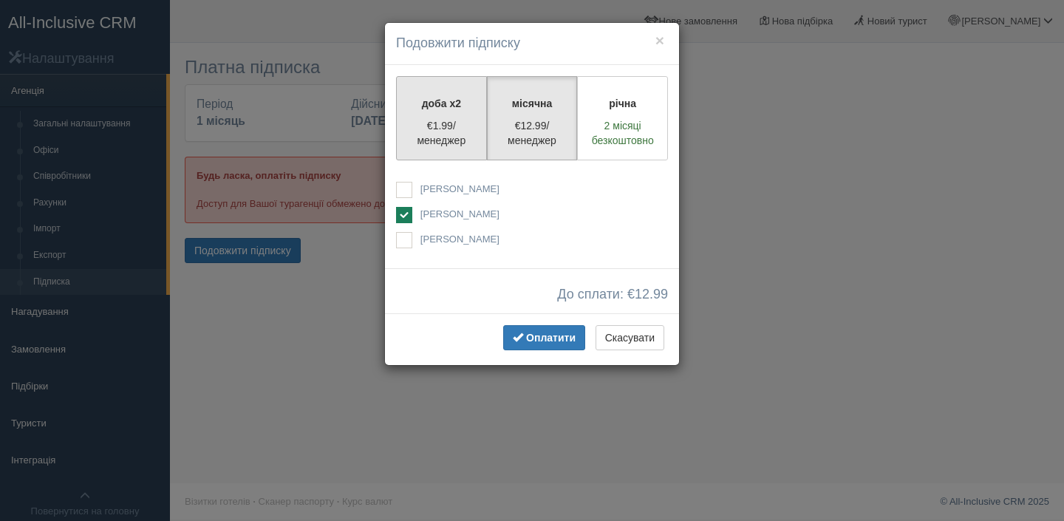 The width and height of the screenshot is (1064, 521). What do you see at coordinates (441, 103) in the screenshot?
I see `p: доба x2` at bounding box center [441, 103].